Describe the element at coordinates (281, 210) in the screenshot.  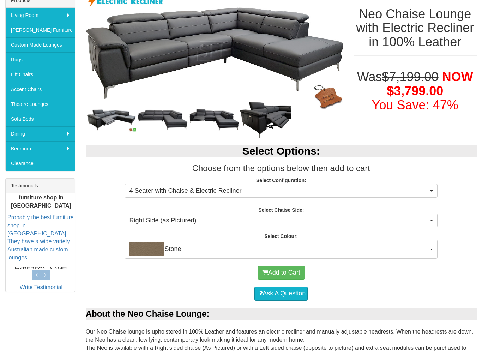
I see `strong: Select Chaise Side:` at that location.